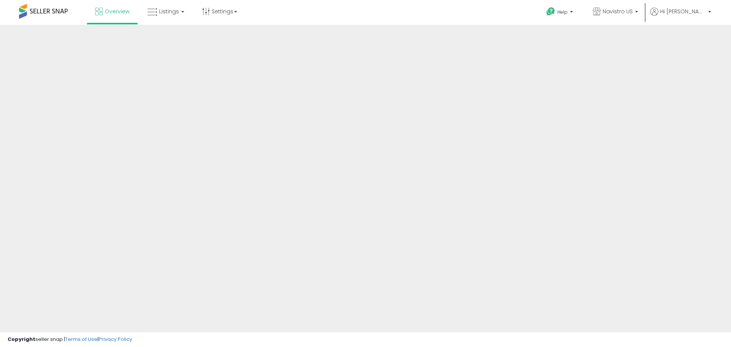 The height and width of the screenshot is (347, 731). I want to click on a: Help, so click(561, 13).